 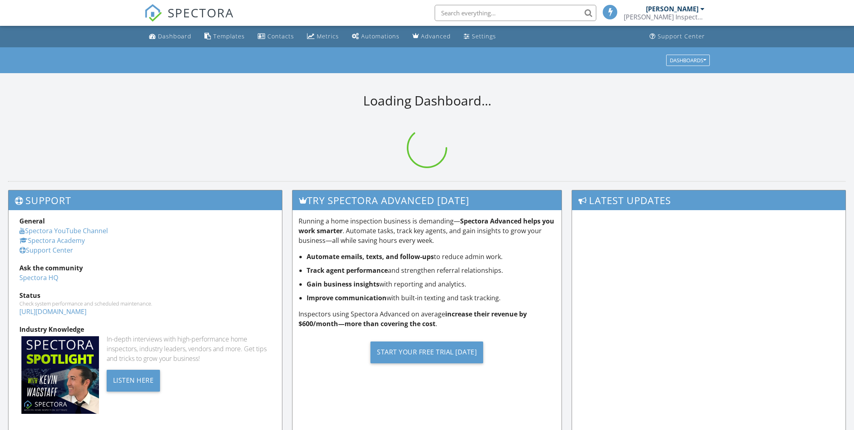 I want to click on li: with built-in texting and task tracking., so click(x=431, y=298).